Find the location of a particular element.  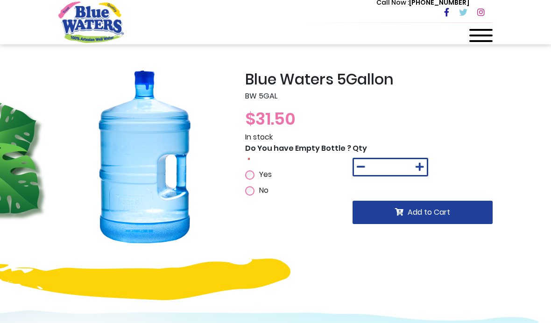

button: Add to Cart is located at coordinates (423, 212).